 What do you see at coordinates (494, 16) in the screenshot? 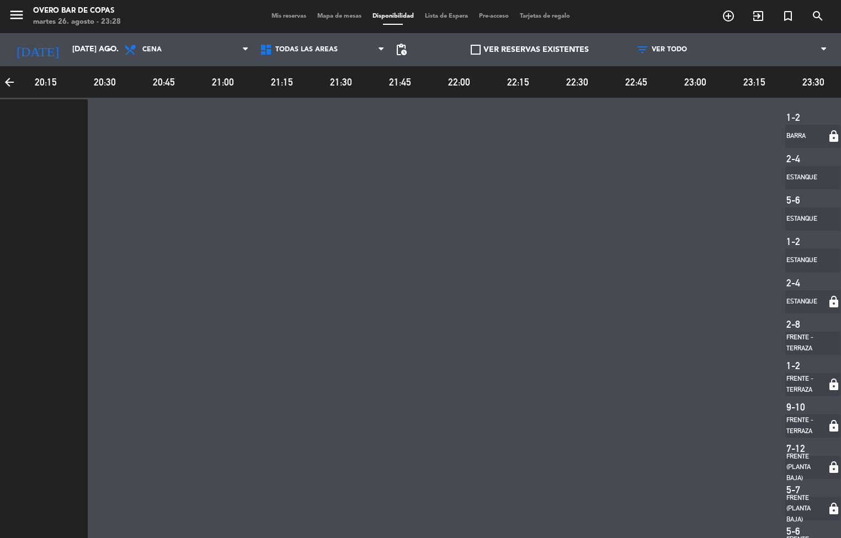
I see `span: Pre-acceso` at bounding box center [494, 16].